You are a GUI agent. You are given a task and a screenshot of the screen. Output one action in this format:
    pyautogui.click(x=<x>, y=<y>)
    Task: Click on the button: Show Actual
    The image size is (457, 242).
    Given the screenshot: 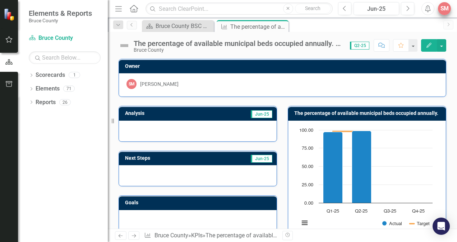 What is the action you would take?
    pyautogui.click(x=392, y=224)
    